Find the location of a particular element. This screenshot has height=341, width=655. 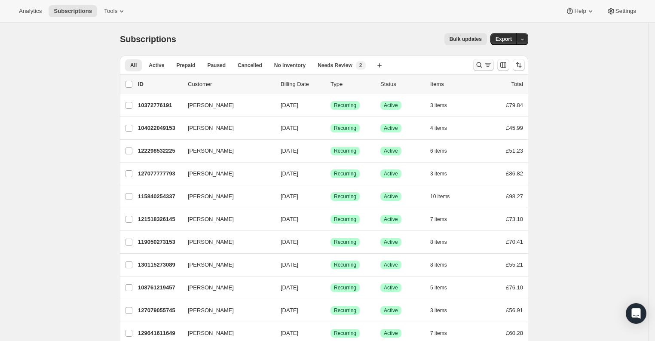

button: Create new view is located at coordinates (379, 65).